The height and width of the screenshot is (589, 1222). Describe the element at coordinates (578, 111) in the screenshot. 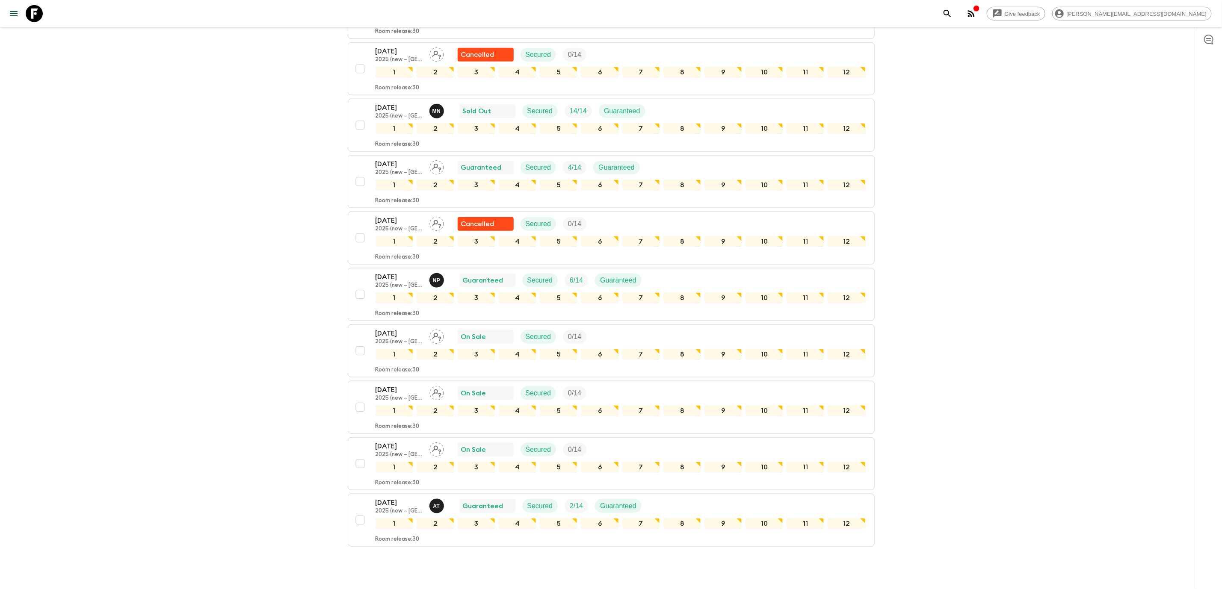

I see `p: 14 / 14` at that location.